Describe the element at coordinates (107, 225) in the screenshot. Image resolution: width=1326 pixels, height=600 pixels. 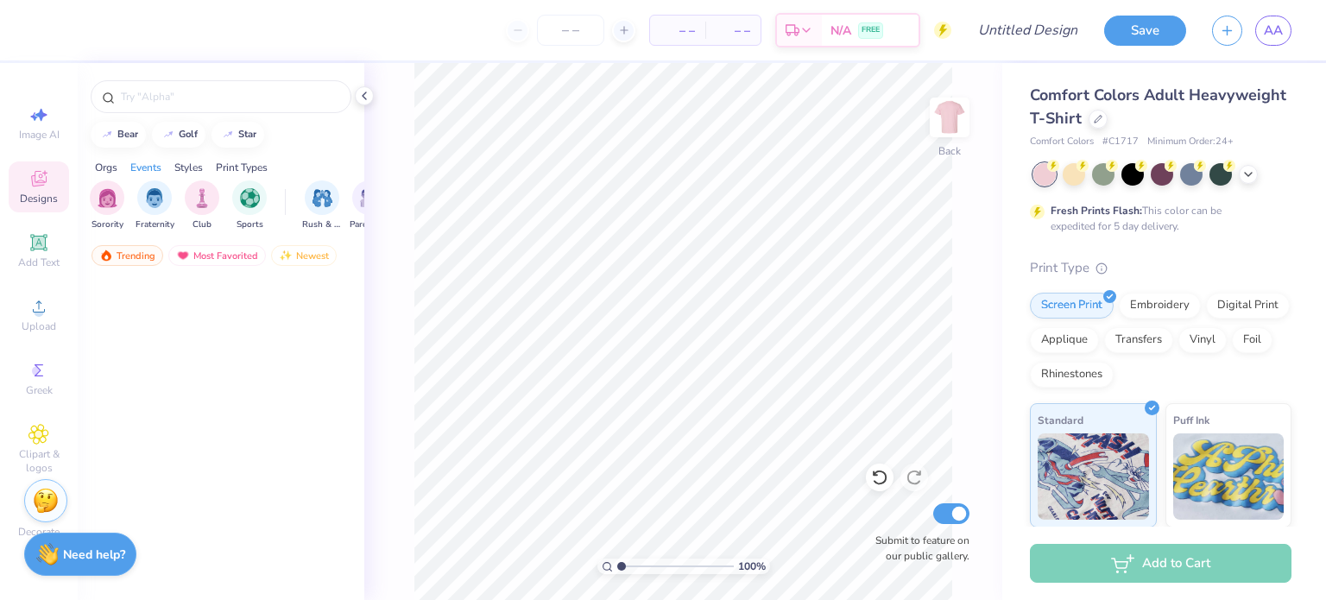
I see `span: Sorority` at that location.